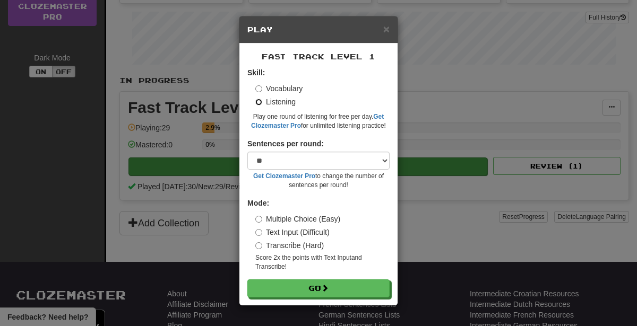 Image resolution: width=637 pixels, height=326 pixels. I want to click on input: Multiple Choice (Easy), so click(258, 219).